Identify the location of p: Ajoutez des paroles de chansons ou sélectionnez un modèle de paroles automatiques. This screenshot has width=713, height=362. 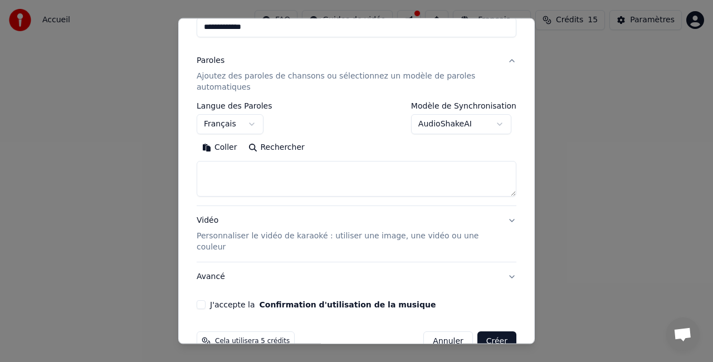
(348, 82).